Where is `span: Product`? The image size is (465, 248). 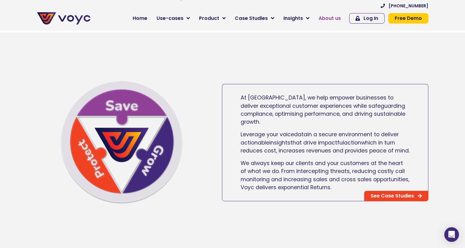 span: Product is located at coordinates (209, 18).